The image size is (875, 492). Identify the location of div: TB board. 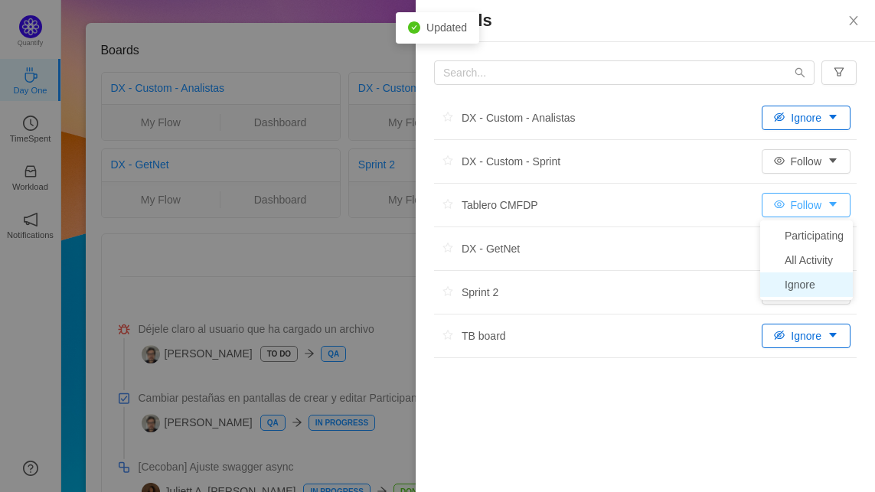
(470, 336).